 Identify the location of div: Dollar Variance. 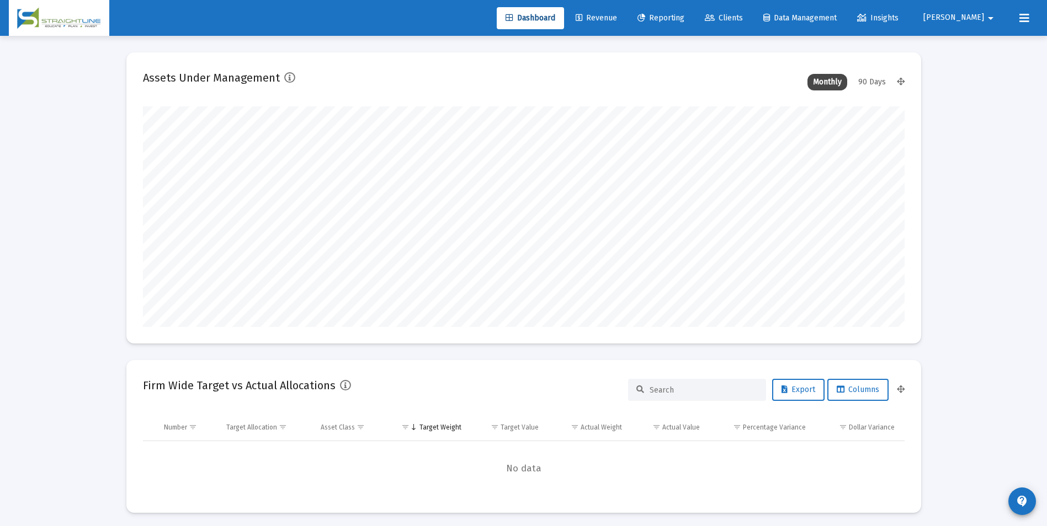
(871, 428).